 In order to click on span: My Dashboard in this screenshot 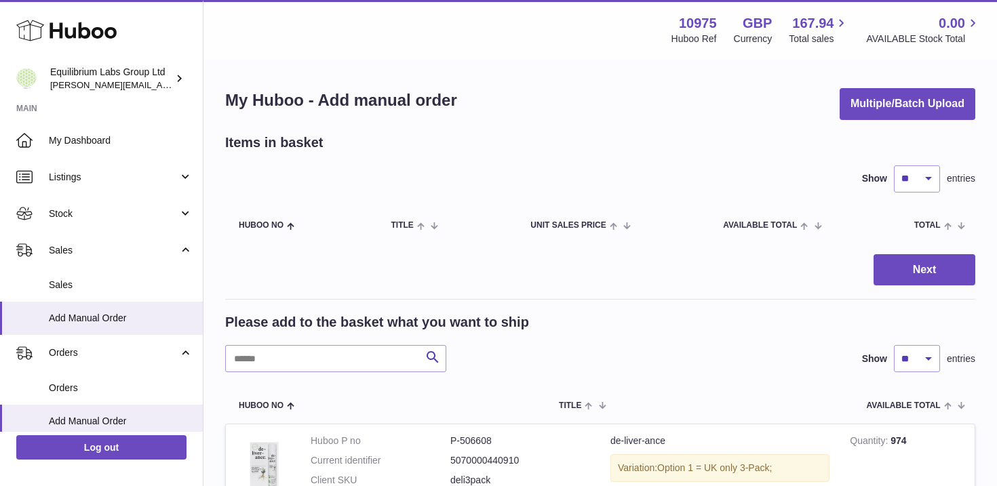, I will do `click(121, 140)`.